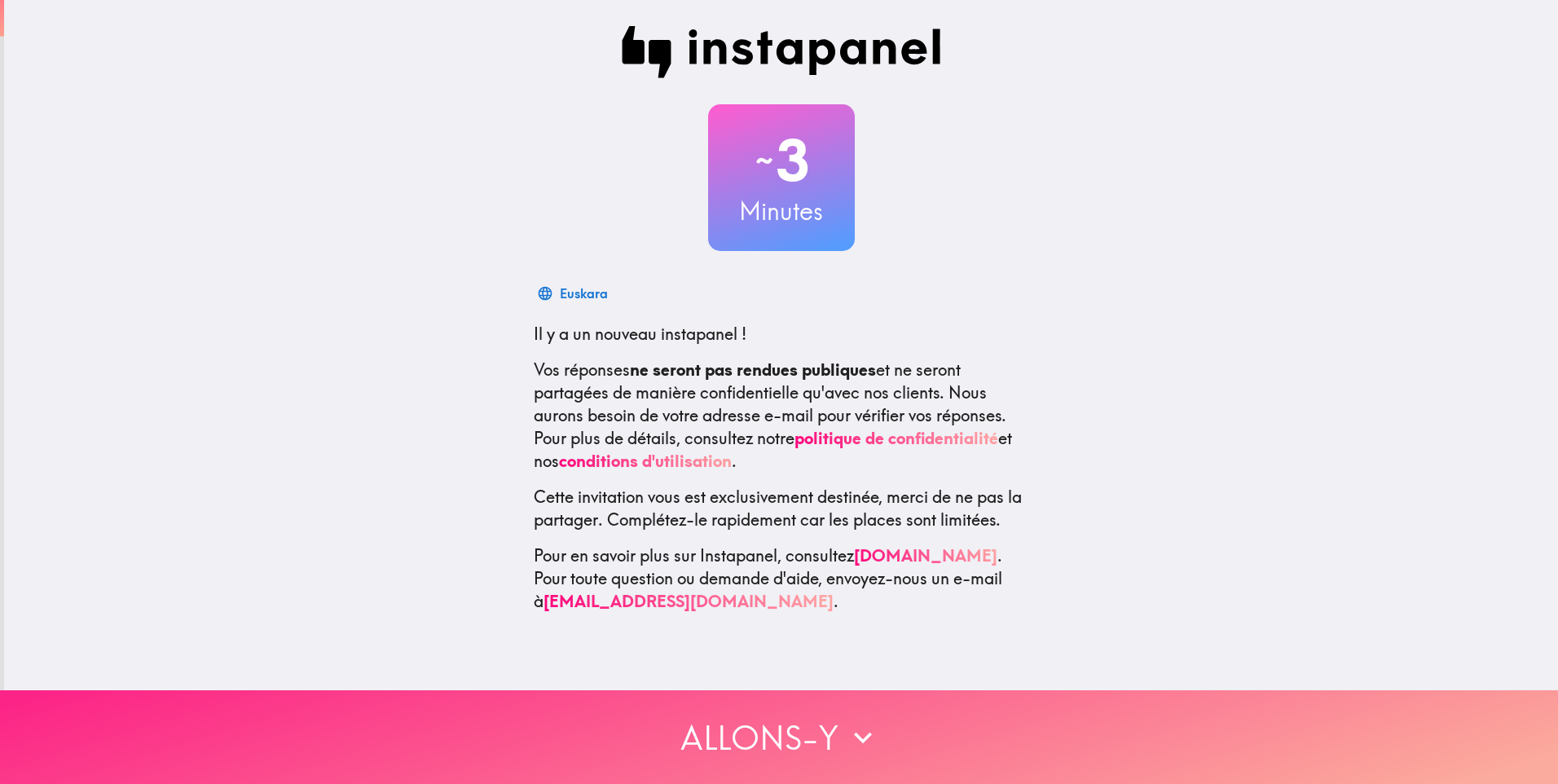  I want to click on a: politique de confidentialité, so click(896, 438).